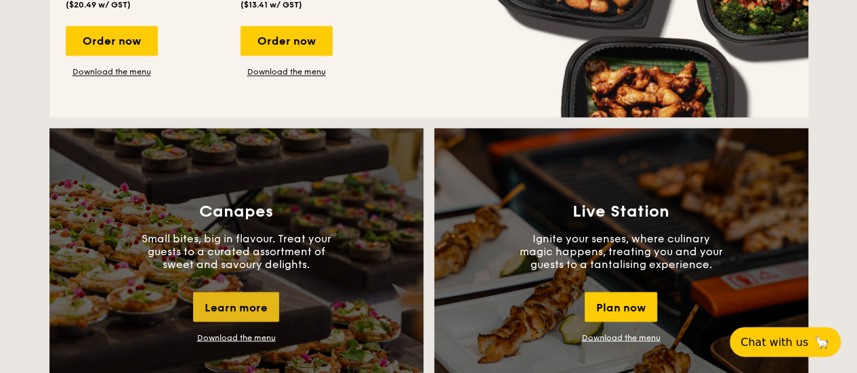 This screenshot has width=857, height=373. Describe the element at coordinates (621, 307) in the screenshot. I see `div: Plan now` at that location.